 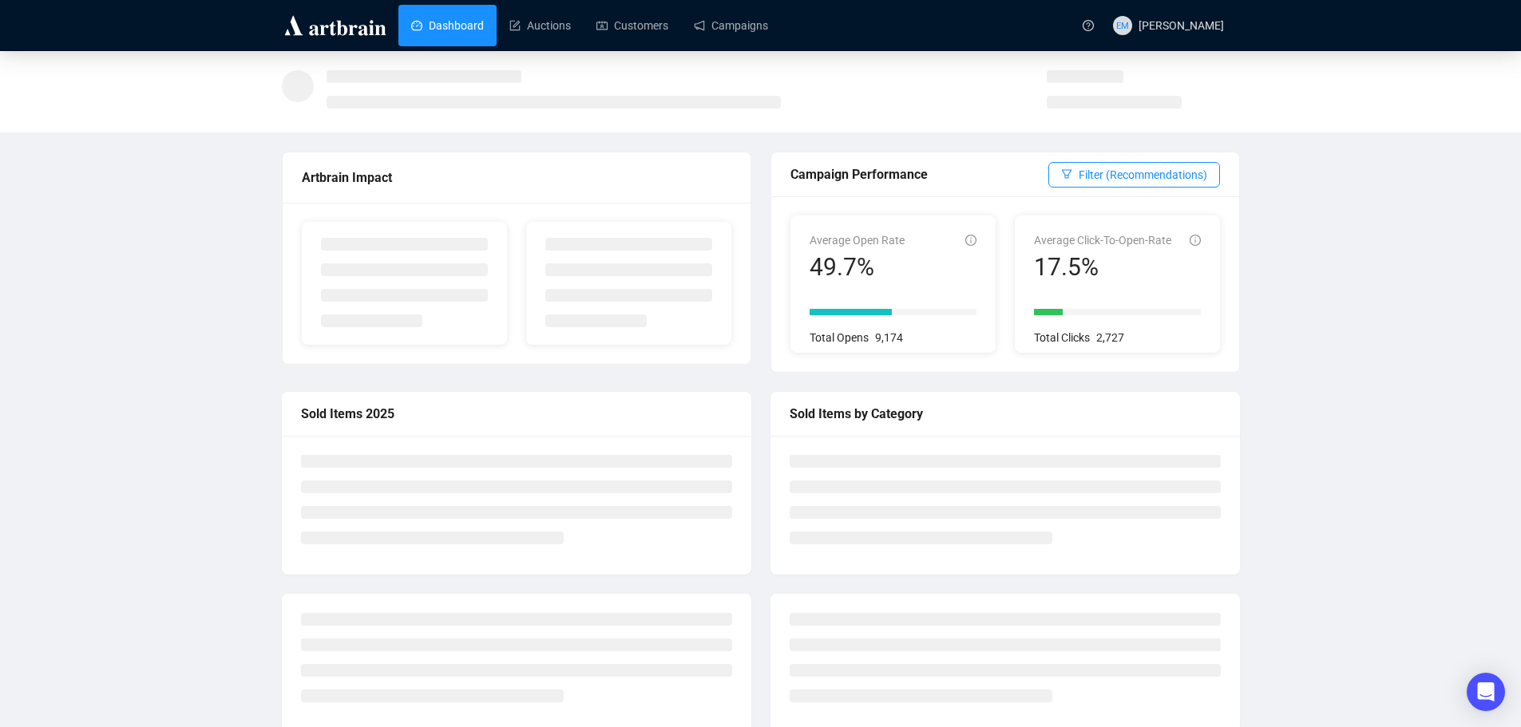 I want to click on a: Dashboard, so click(x=447, y=26).